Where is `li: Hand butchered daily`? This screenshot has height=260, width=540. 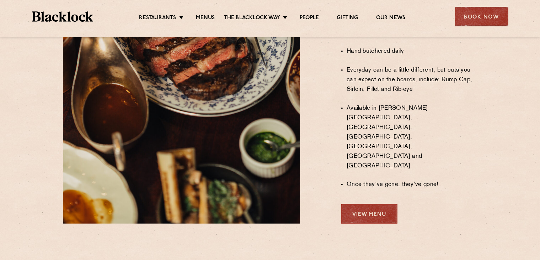
li: Hand butchered daily is located at coordinates (412, 51).